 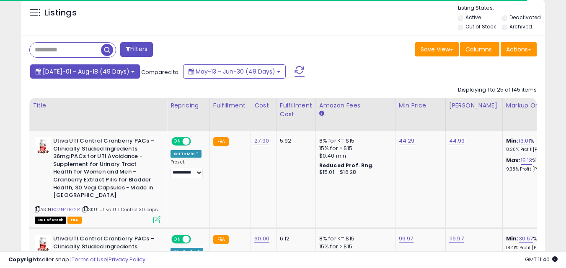 What do you see at coordinates (513, 160) in the screenshot?
I see `b: Max:` at bounding box center [513, 160].